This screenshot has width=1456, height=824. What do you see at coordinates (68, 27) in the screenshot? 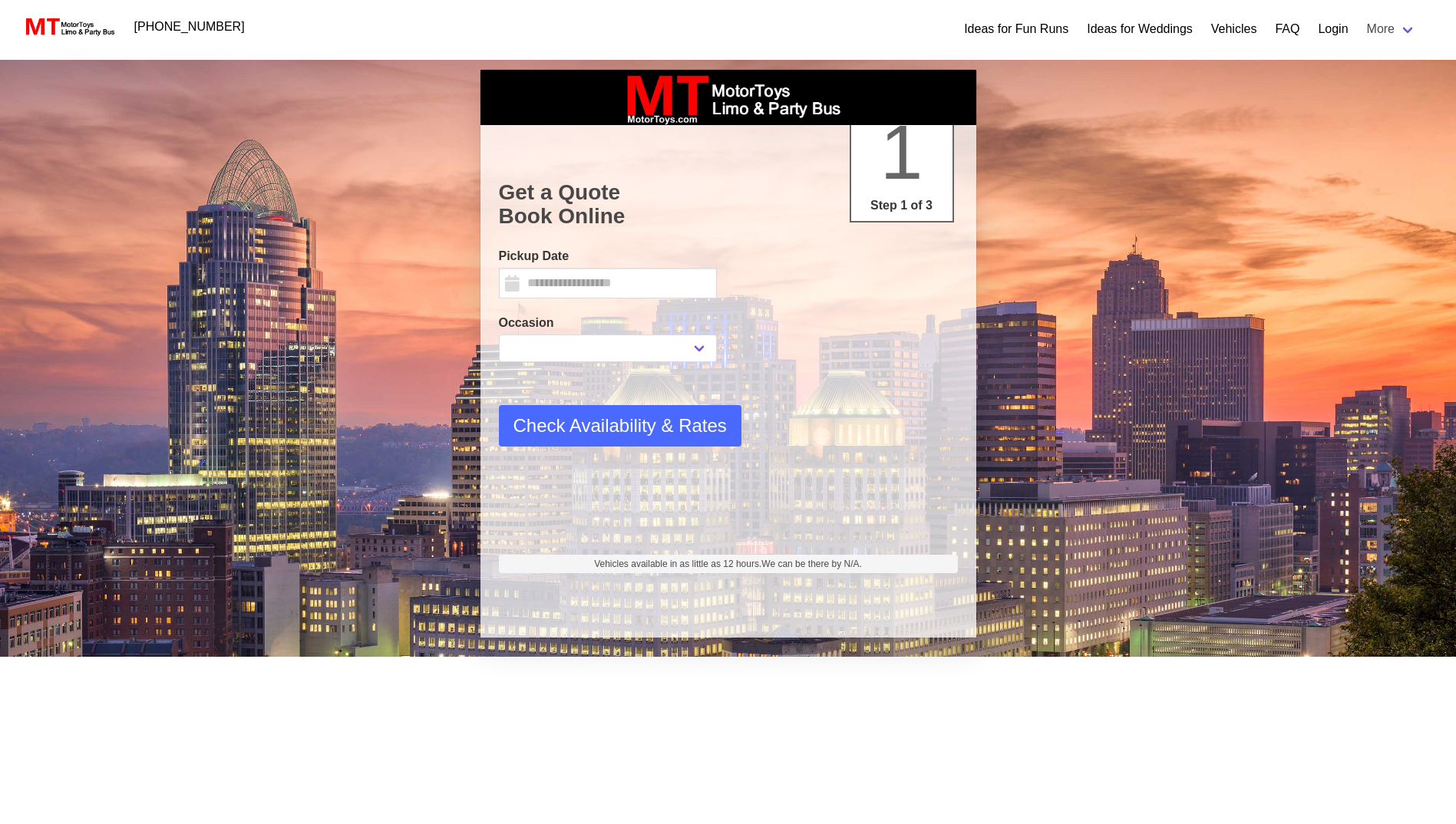
I see `img: MotorToys Logo` at bounding box center [68, 27].